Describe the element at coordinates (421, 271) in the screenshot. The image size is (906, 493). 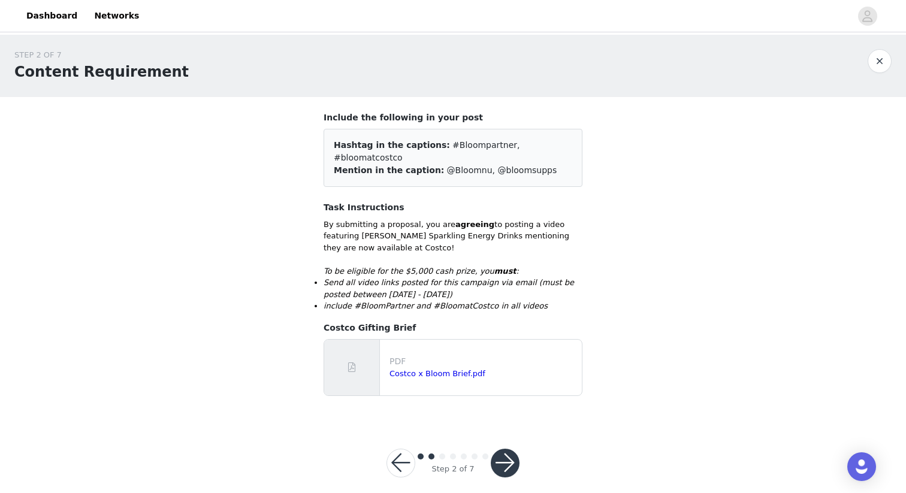
I see `em: To be eligible for the $5,000 cash prize, you :` at that location.